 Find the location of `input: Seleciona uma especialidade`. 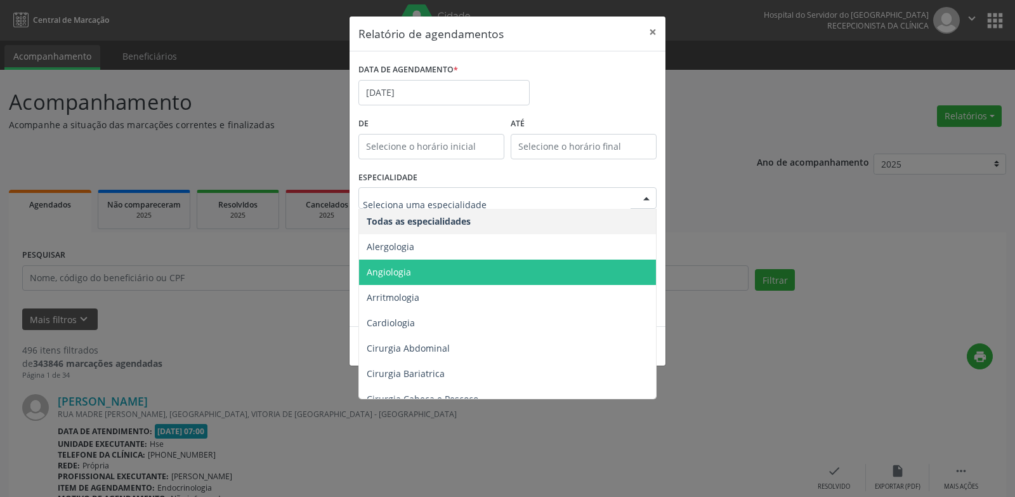

input: Seleciona uma especialidade is located at coordinates (497, 204).